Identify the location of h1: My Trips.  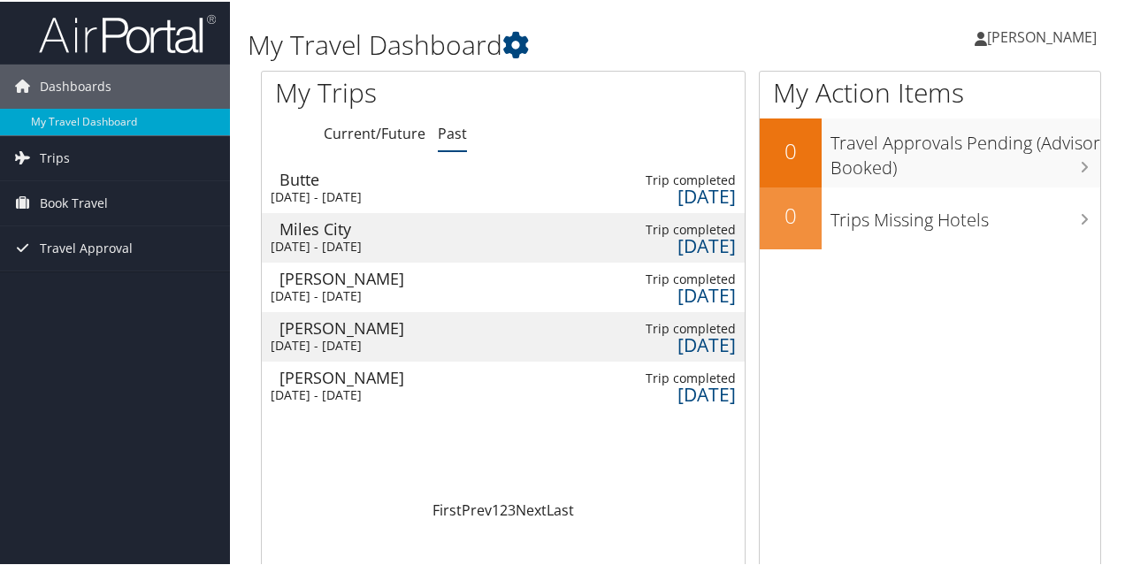
(402, 91).